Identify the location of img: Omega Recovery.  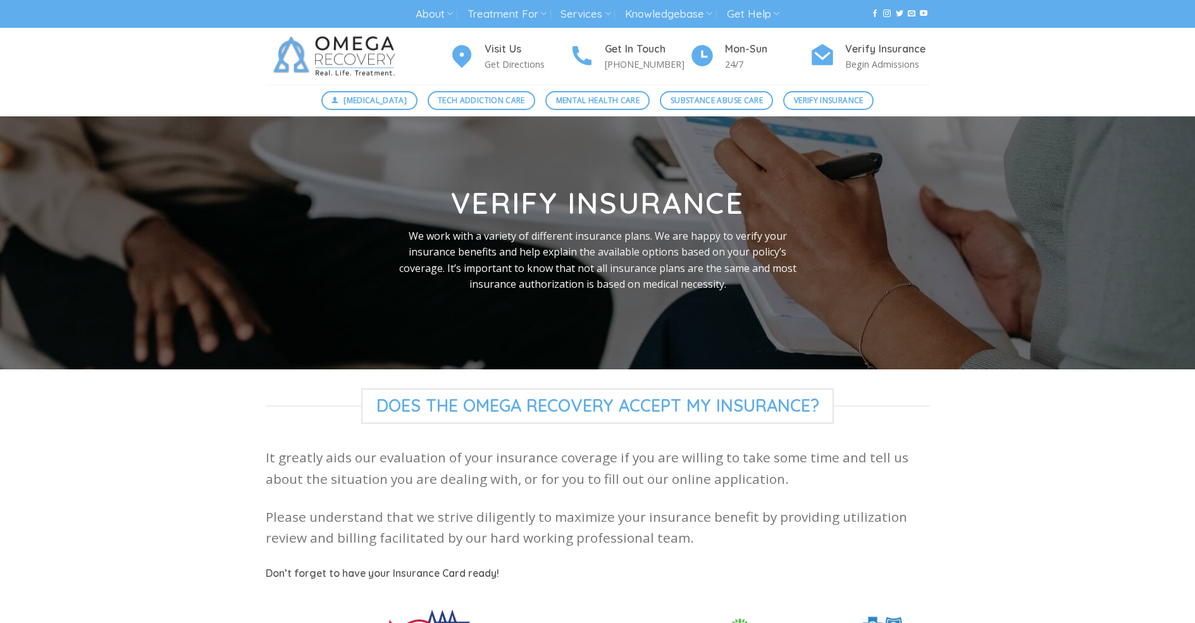
(336, 56).